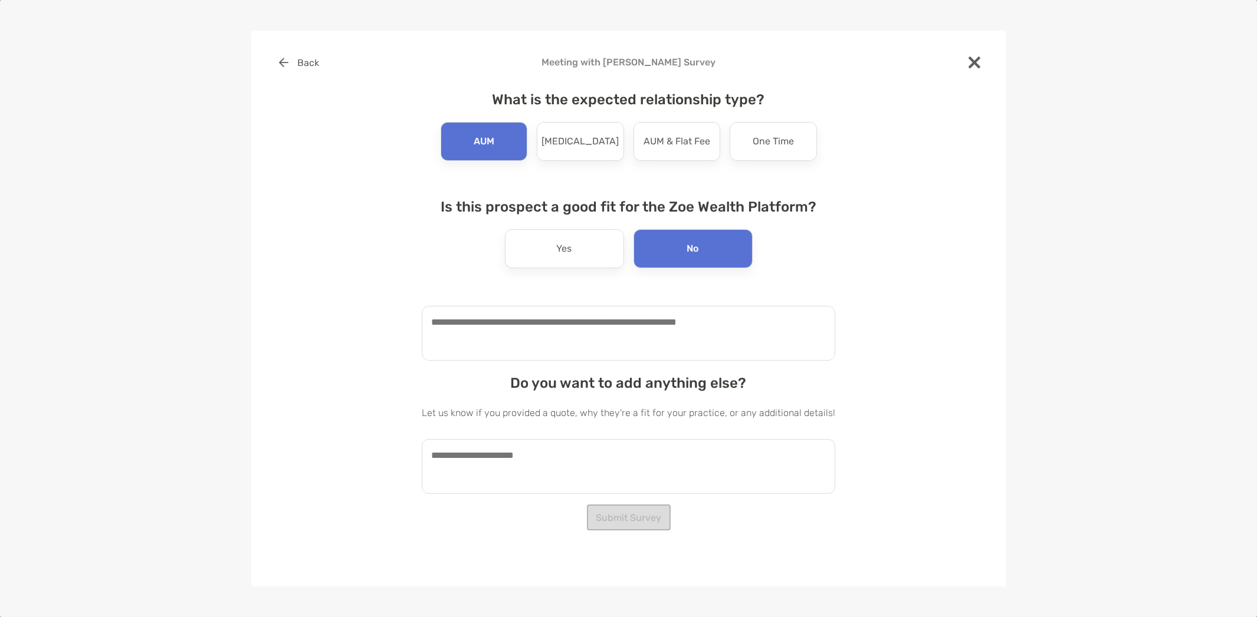 The image size is (1257, 617). I want to click on h4: Do you want to add anything else?, so click(628, 383).